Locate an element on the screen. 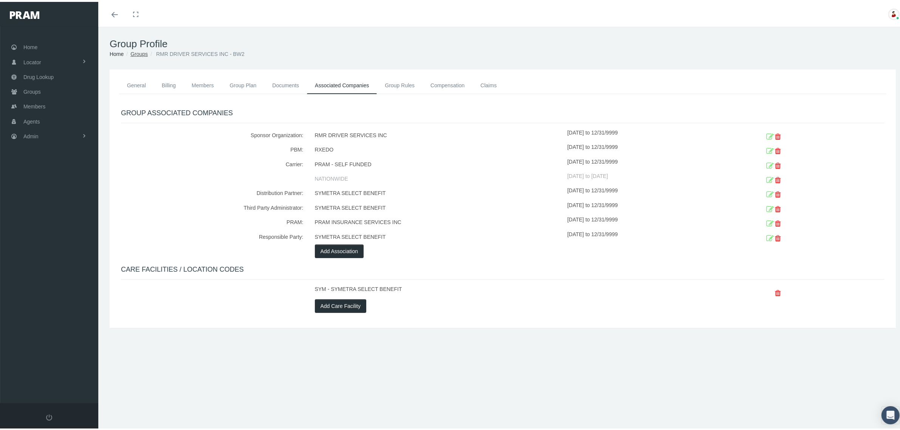  button: Add Association is located at coordinates (340, 250).